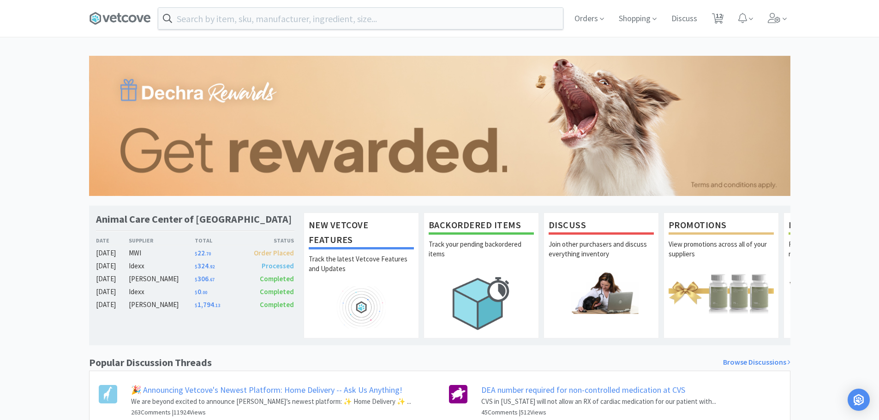  Describe the element at coordinates (113, 240) in the screenshot. I see `div: Date` at that location.